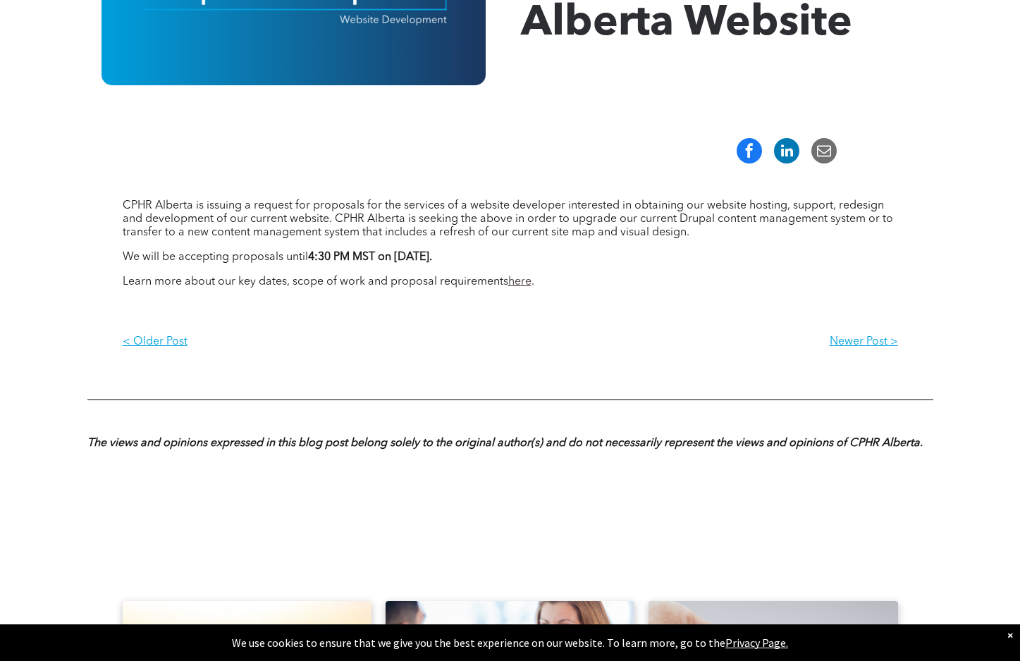 This screenshot has height=661, width=1020. What do you see at coordinates (704, 342) in the screenshot?
I see `a: Newer Post >` at bounding box center [704, 342].